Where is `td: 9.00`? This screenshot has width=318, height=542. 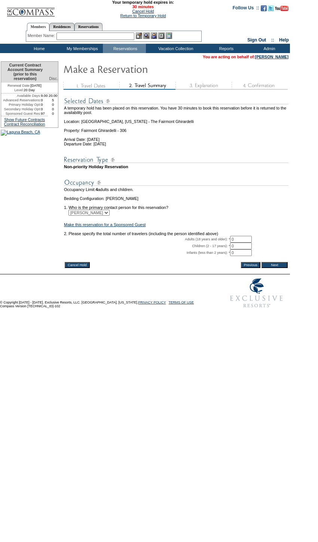
td: 9.00 is located at coordinates (44, 96).